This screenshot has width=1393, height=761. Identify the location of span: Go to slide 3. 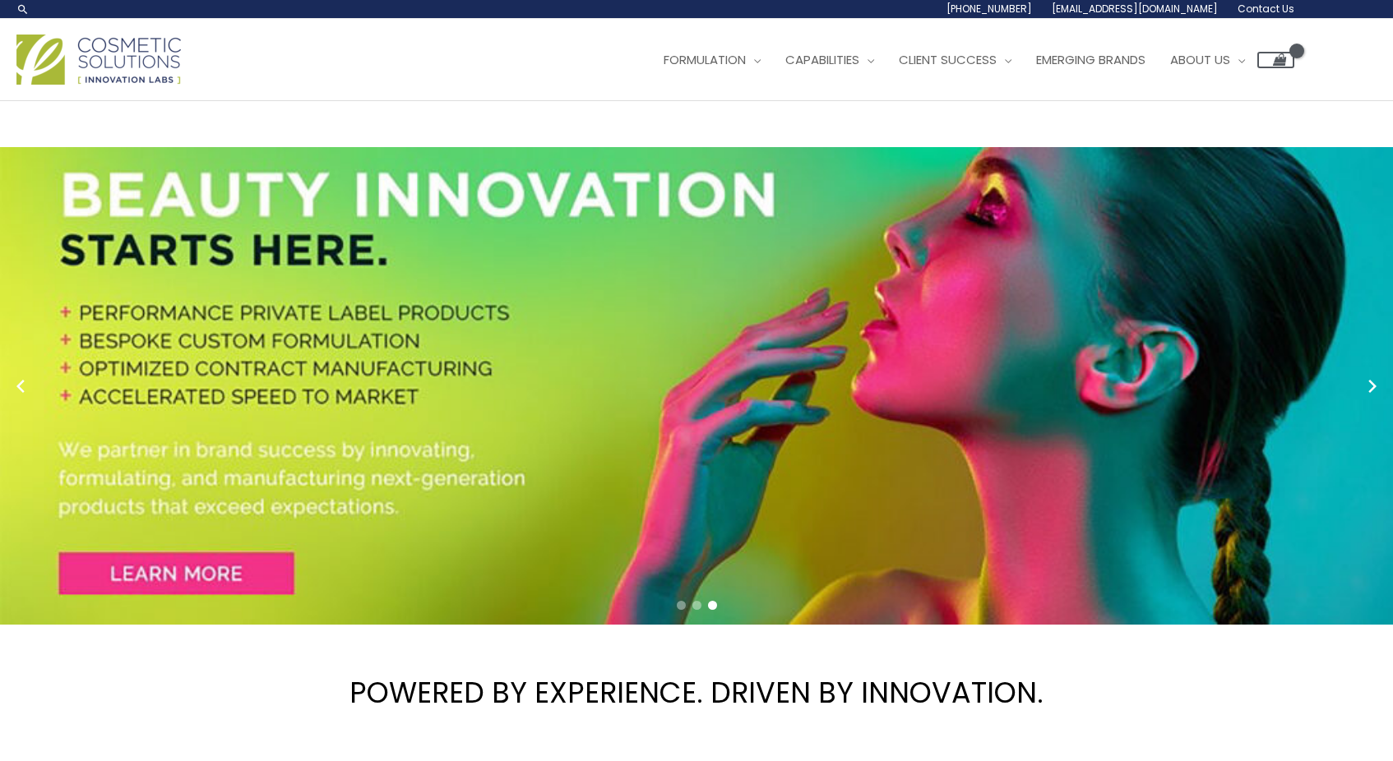
(712, 605).